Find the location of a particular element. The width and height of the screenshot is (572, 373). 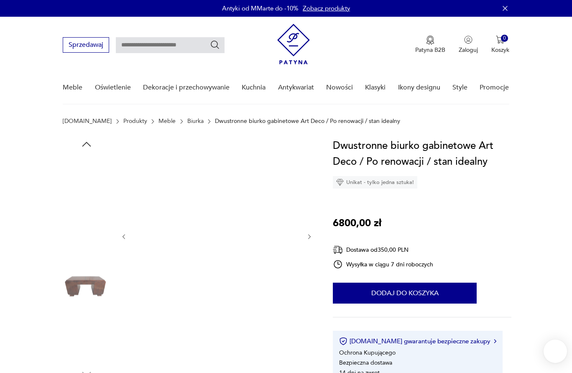

img: Ikona koszyka is located at coordinates (500, 40).